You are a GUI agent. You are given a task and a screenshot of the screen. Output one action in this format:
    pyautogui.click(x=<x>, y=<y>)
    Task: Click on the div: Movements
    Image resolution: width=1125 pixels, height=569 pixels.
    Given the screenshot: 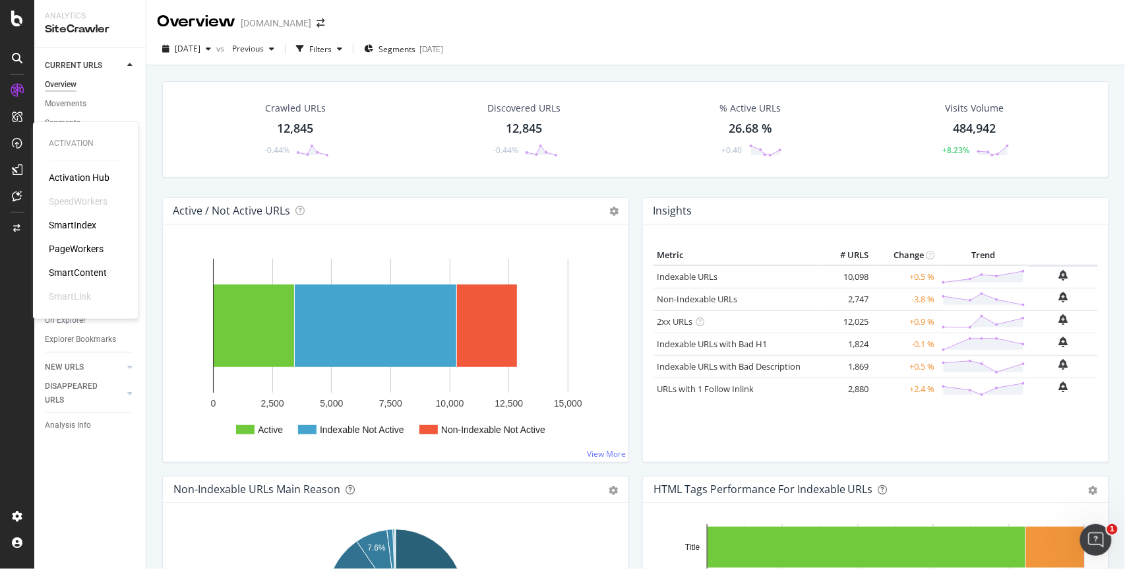 What is the action you would take?
    pyautogui.click(x=65, y=104)
    